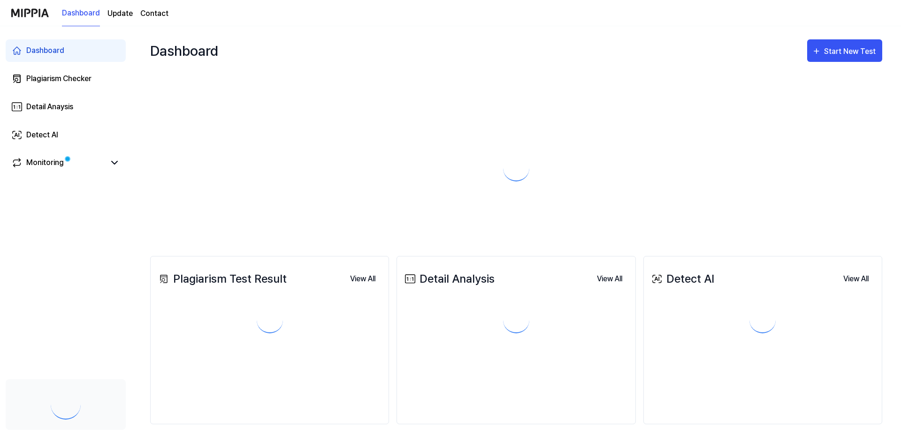 The height and width of the screenshot is (443, 901). Describe the element at coordinates (120, 14) in the screenshot. I see `a: Update` at that location.